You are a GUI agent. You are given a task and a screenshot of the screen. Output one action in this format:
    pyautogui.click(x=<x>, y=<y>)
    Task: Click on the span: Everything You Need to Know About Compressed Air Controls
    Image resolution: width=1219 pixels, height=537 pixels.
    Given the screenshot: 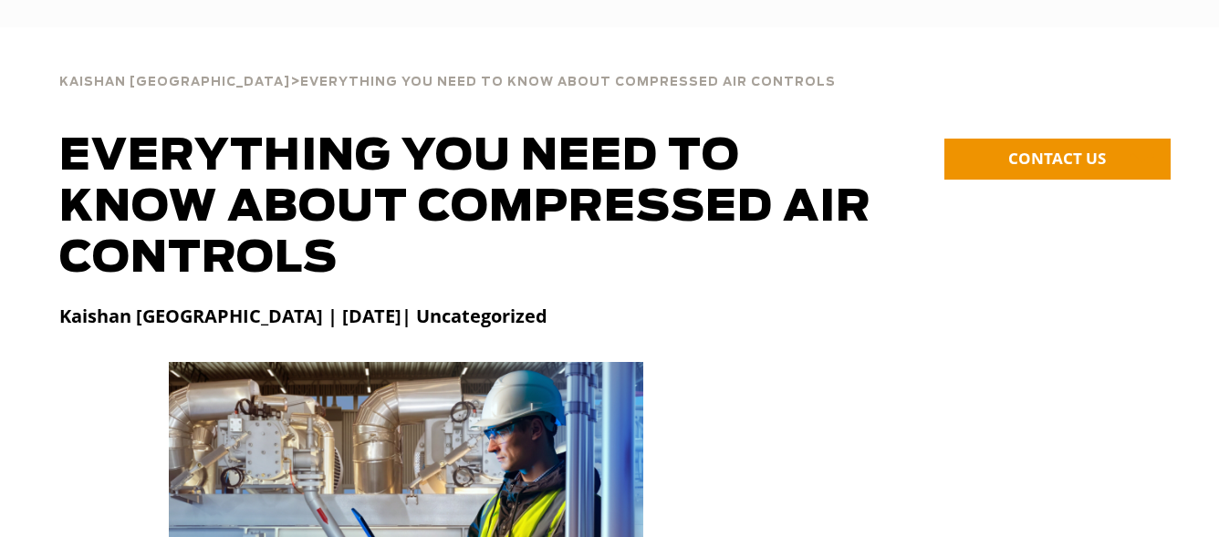 What is the action you would take?
    pyautogui.click(x=567, y=82)
    